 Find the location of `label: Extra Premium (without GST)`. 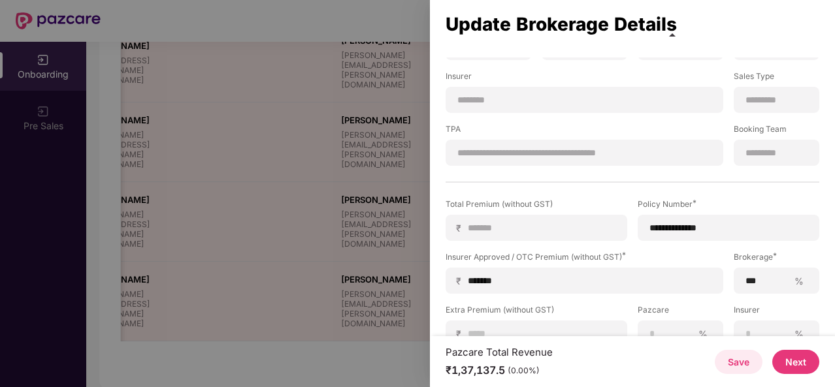

label: Extra Premium (without GST) is located at coordinates (536, 312).